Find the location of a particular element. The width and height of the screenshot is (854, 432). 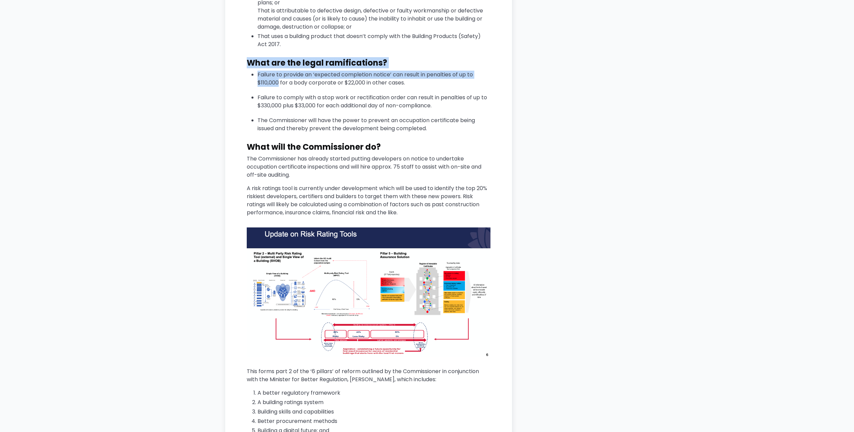

p: This forms part 2 of the ‘6 pillars’ of reform outlined by the Commissioner in conjunction with t... is located at coordinates (368, 375).